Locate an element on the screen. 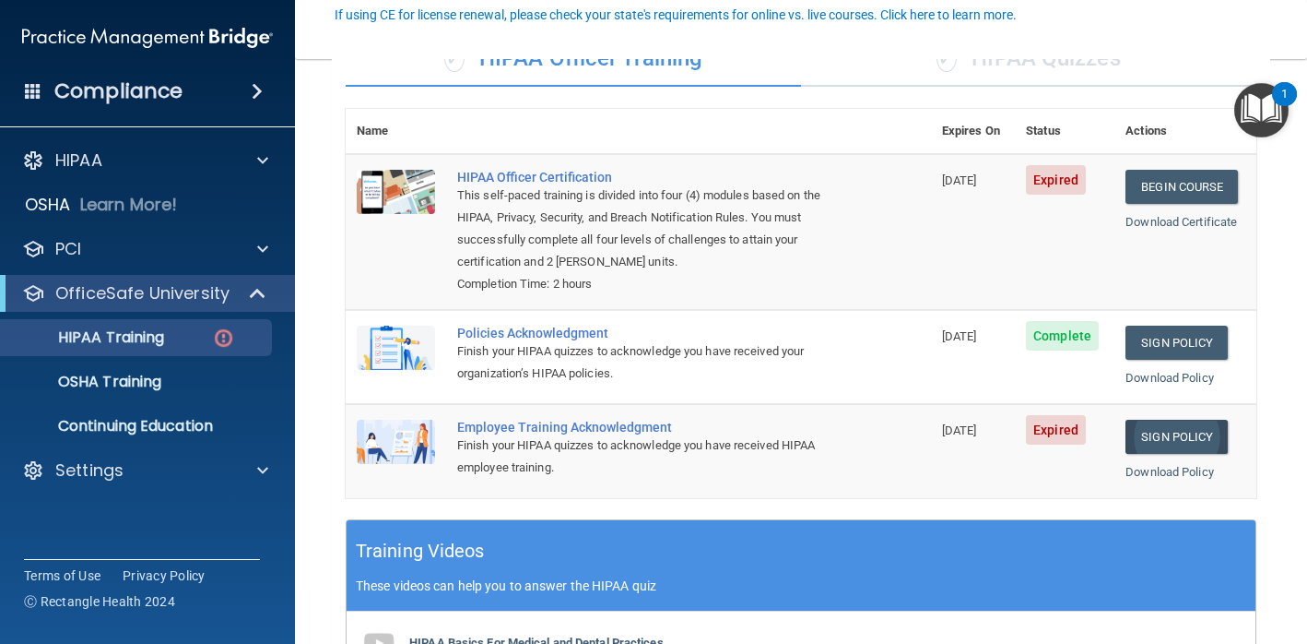 The image size is (1307, 644). span: Complete is located at coordinates (1062, 336).